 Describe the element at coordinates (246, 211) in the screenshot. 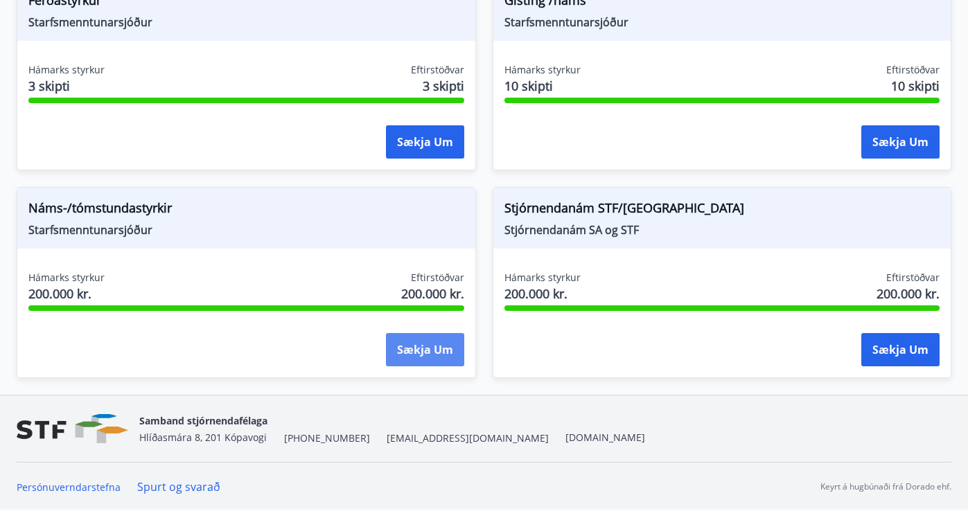

I see `span: Náms-/tómstundastyrkir` at that location.